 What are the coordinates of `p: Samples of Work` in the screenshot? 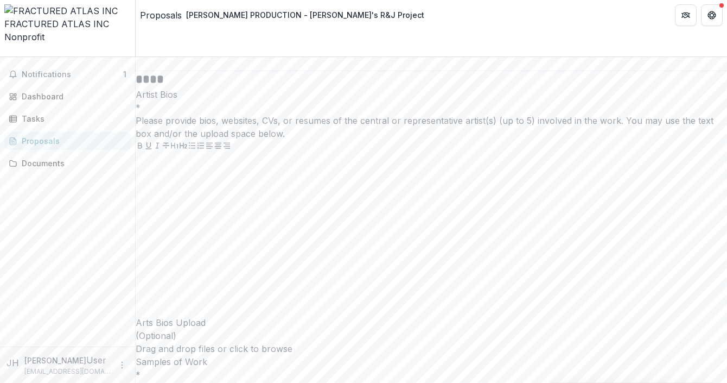 It's located at (431, 361).